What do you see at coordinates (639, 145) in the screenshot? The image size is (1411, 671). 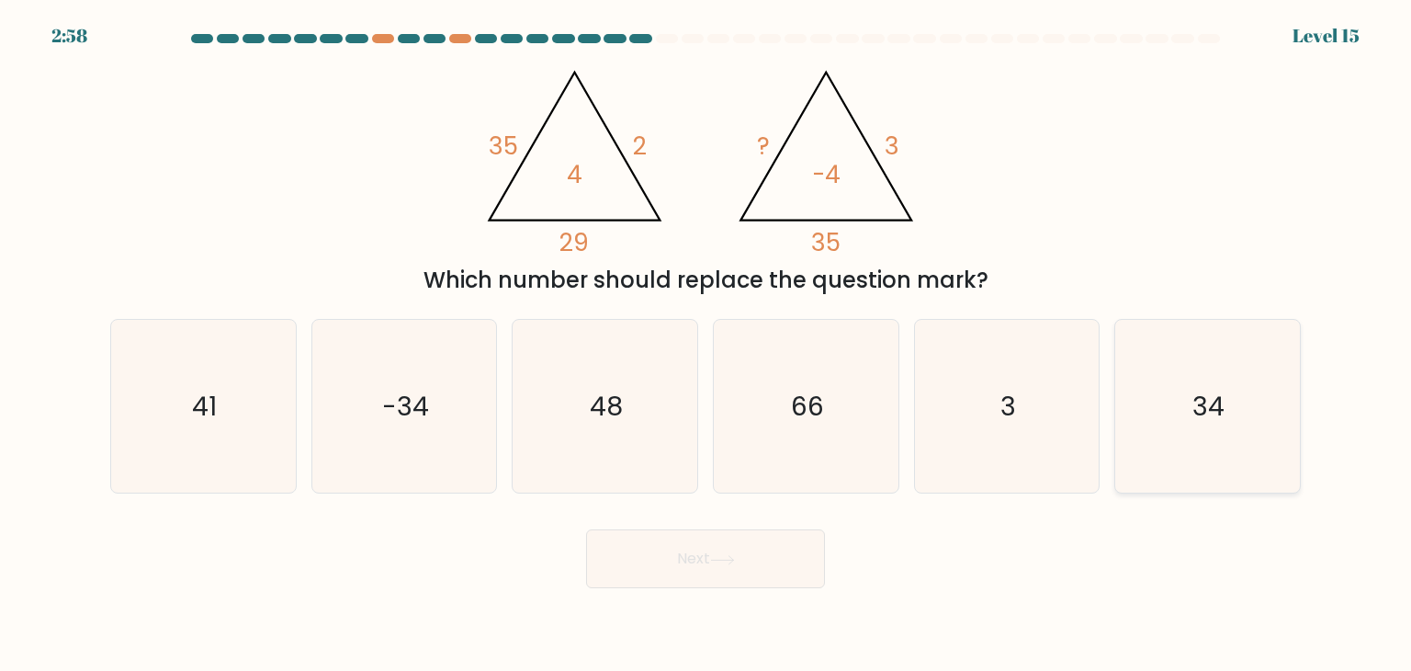 I see `tspan: 2` at bounding box center [639, 145].